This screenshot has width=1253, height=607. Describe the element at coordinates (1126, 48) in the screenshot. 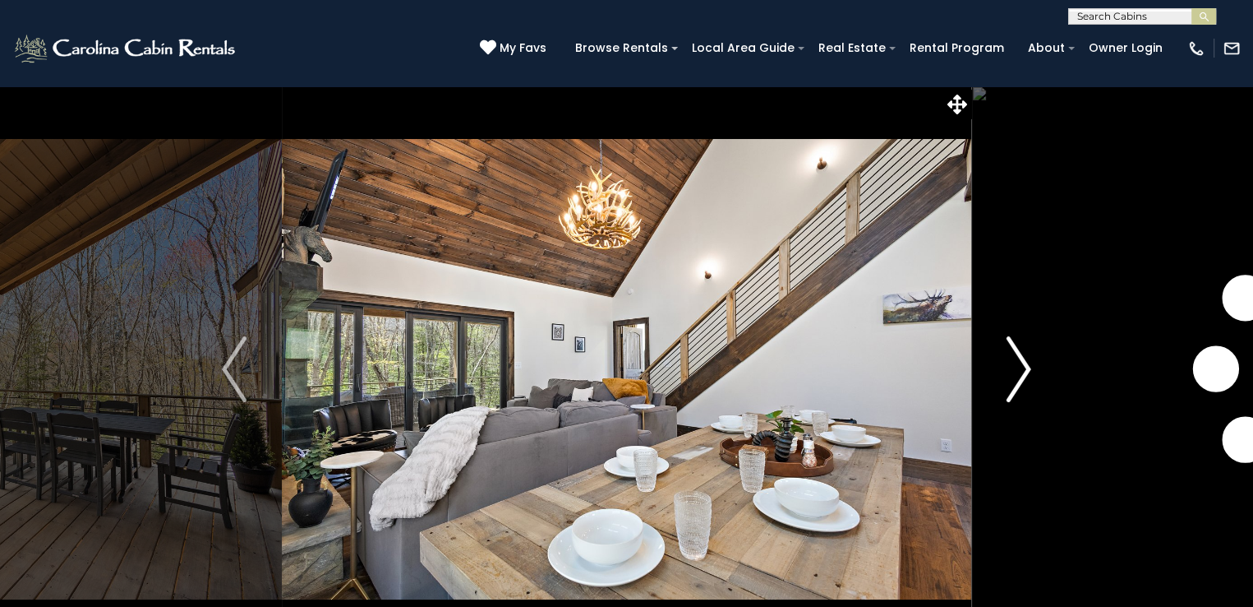

I see `a: Owner Login` at that location.